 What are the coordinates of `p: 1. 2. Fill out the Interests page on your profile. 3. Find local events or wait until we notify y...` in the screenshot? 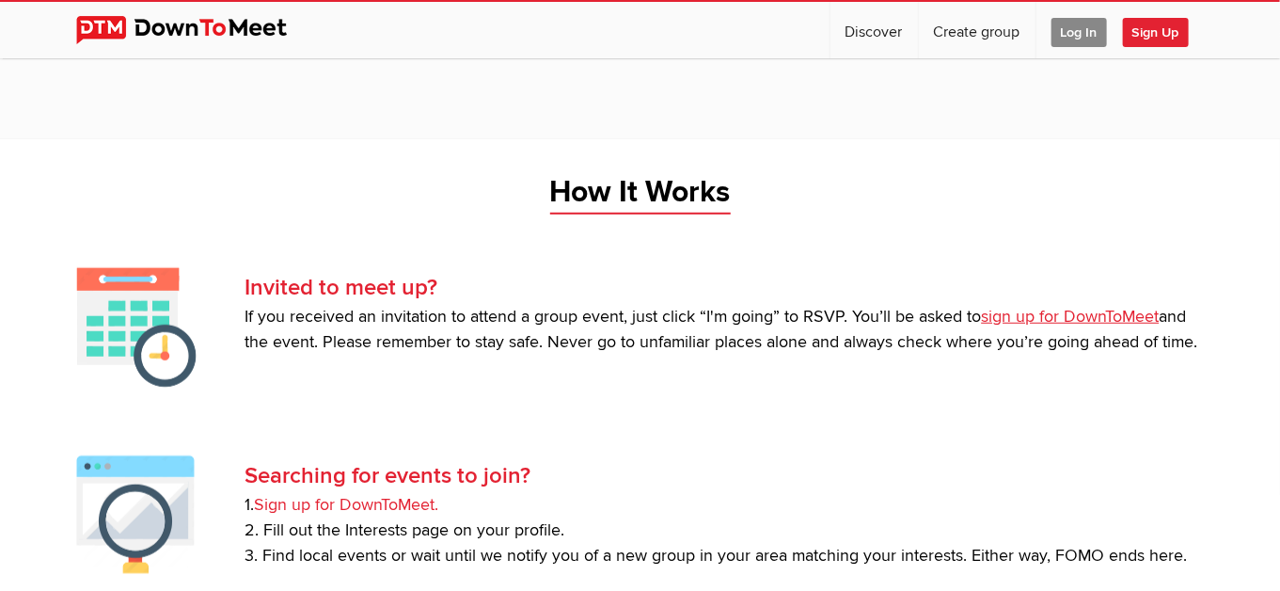 It's located at (725, 530).